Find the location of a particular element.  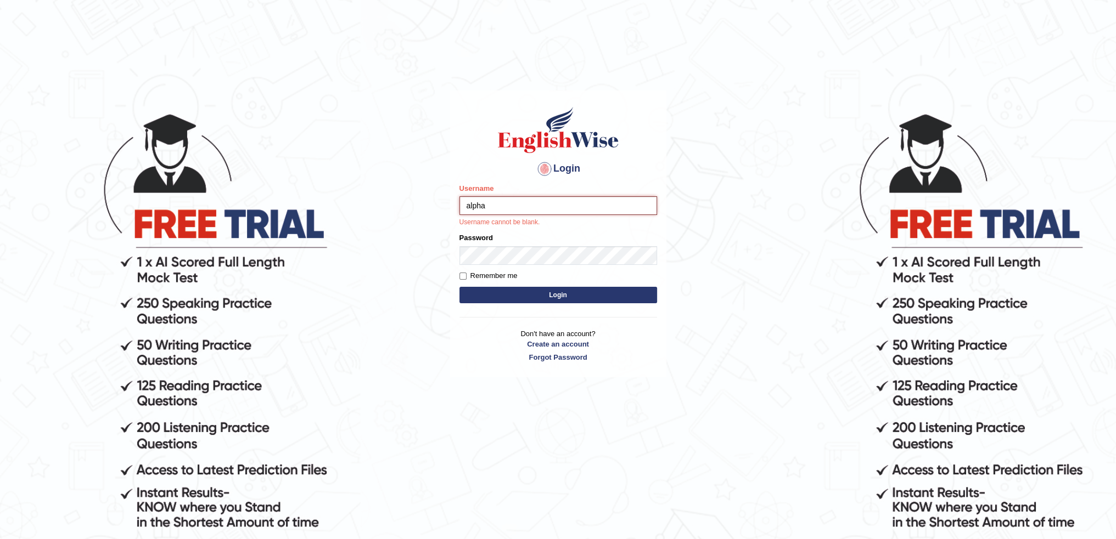

img: Logo of English Wise sign in for intelligent practice with AI is located at coordinates (558, 130).